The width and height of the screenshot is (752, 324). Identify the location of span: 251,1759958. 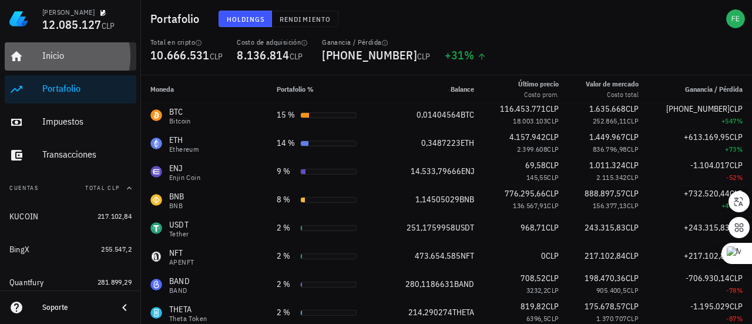
(431, 227).